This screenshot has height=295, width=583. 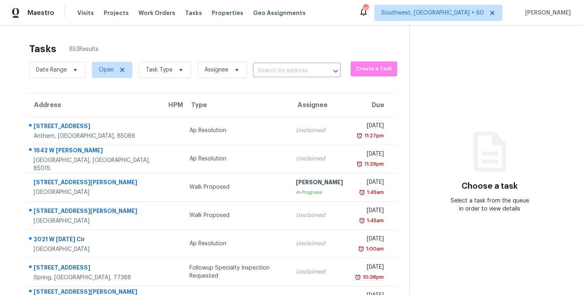 What do you see at coordinates (116, 13) in the screenshot?
I see `span: Projects` at bounding box center [116, 13].